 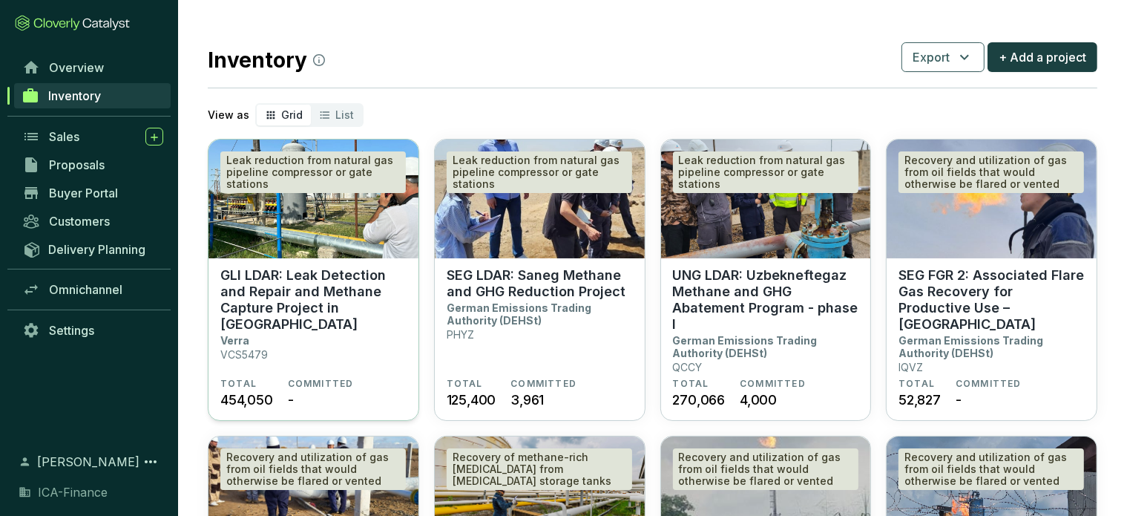 I want to click on span: Inventory, so click(x=74, y=96).